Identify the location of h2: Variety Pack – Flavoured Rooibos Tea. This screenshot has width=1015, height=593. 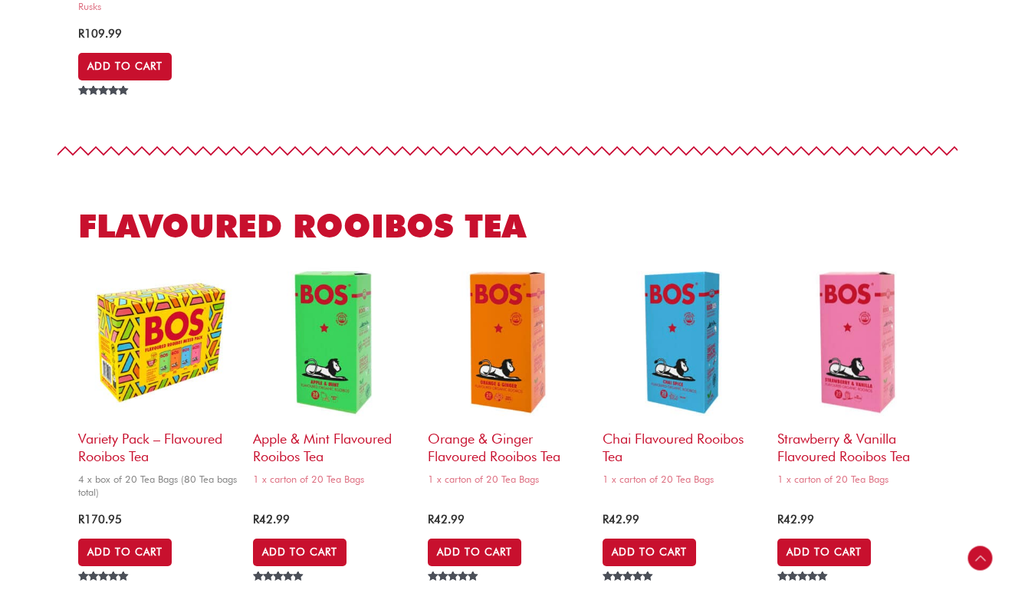
(158, 444).